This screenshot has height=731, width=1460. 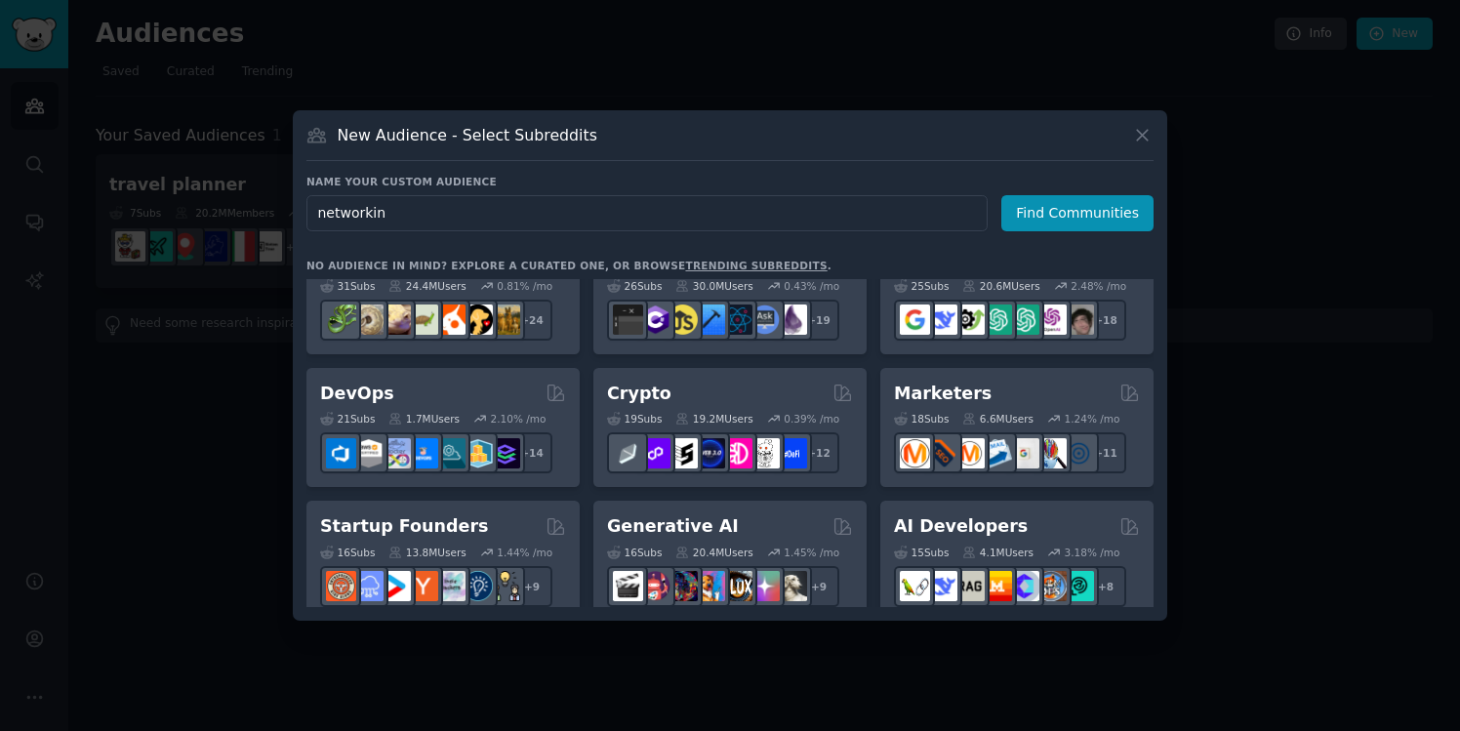 I want to click on div: 15 Sub s, so click(x=921, y=552).